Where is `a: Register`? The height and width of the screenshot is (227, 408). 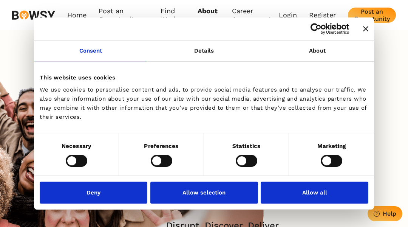 a: Register is located at coordinates (323, 15).